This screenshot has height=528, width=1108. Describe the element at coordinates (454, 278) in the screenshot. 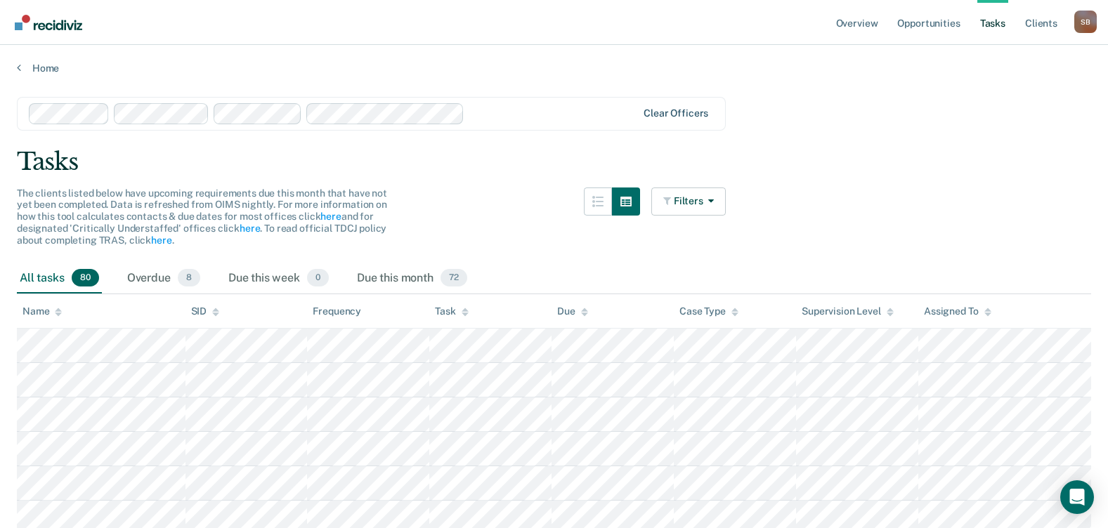

I see `span: 72` at that location.